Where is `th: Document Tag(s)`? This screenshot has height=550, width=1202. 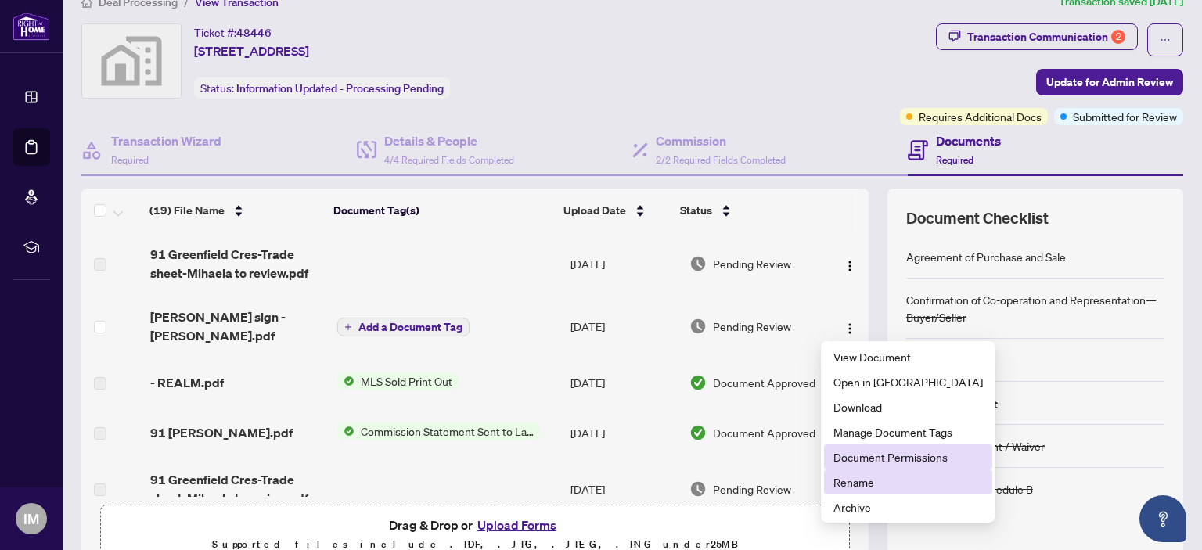
th: Document Tag(s) is located at coordinates (442, 210).